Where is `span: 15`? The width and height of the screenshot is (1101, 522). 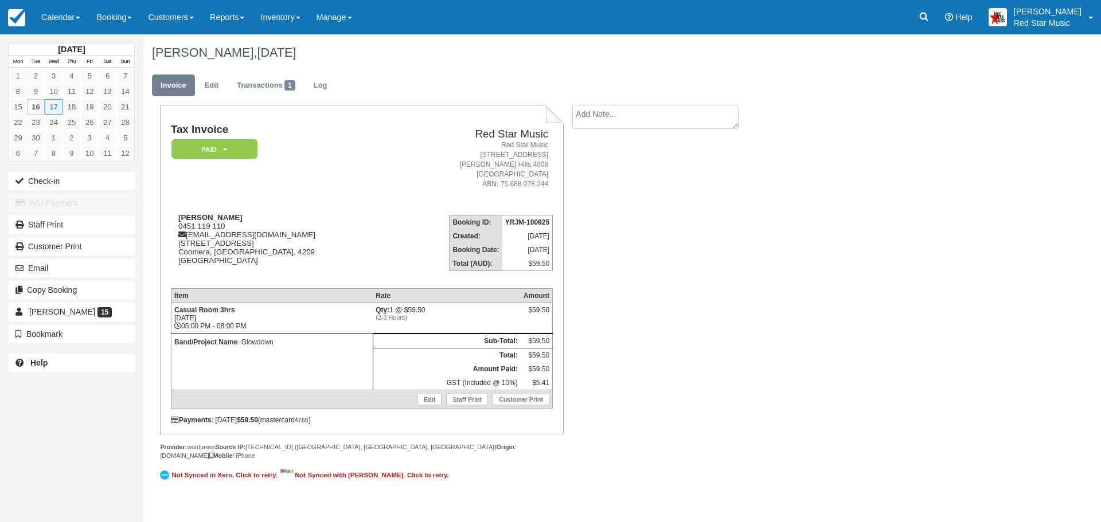 span: 15 is located at coordinates (104, 313).